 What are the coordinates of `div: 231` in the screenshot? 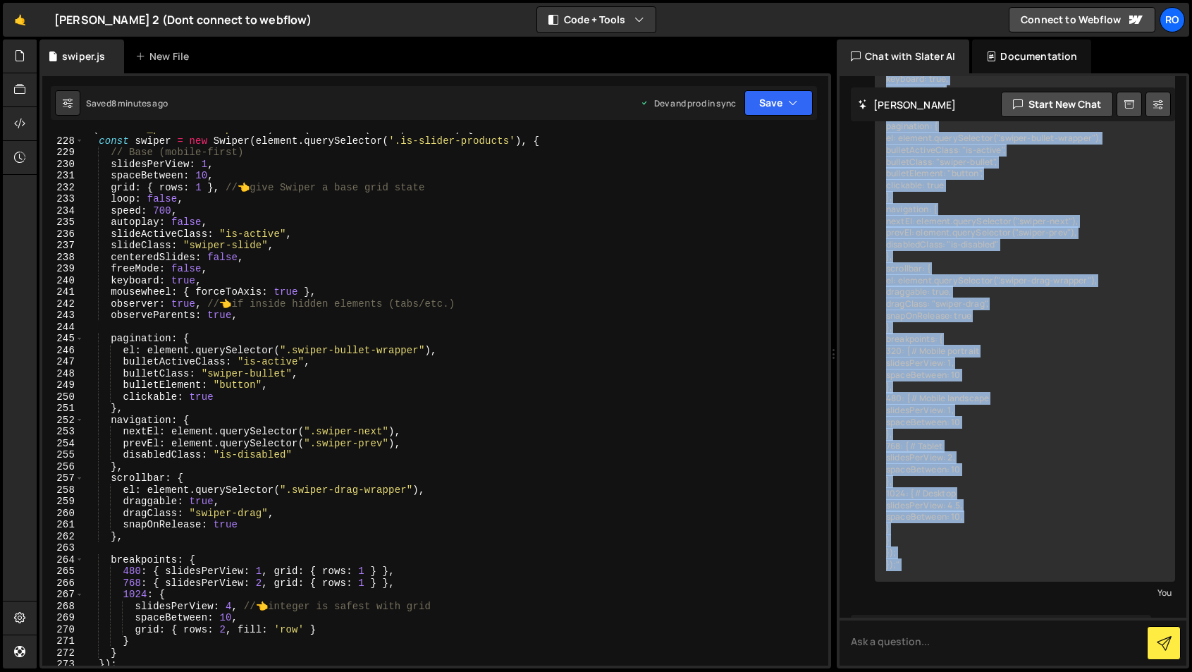 It's located at (63, 176).